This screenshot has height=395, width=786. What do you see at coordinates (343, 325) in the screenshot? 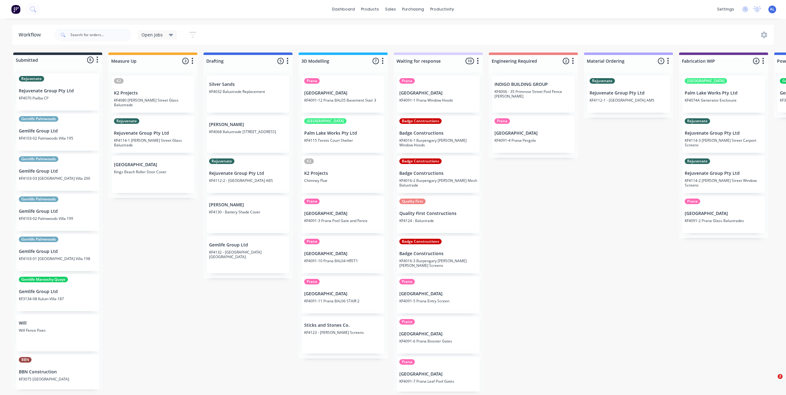
I see `p: Sticks and Stones Co.` at bounding box center [343, 325].